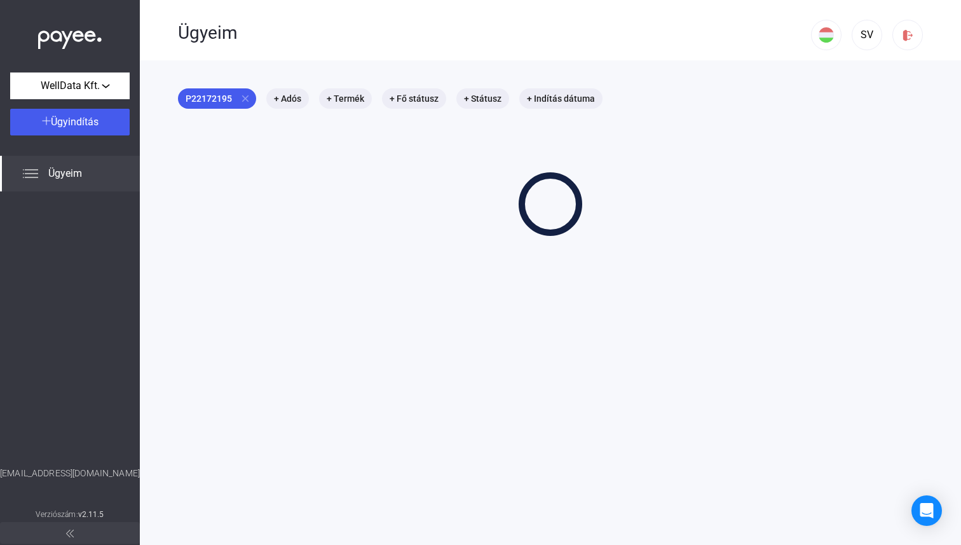  Describe the element at coordinates (908, 35) in the screenshot. I see `img: logout-red` at that location.